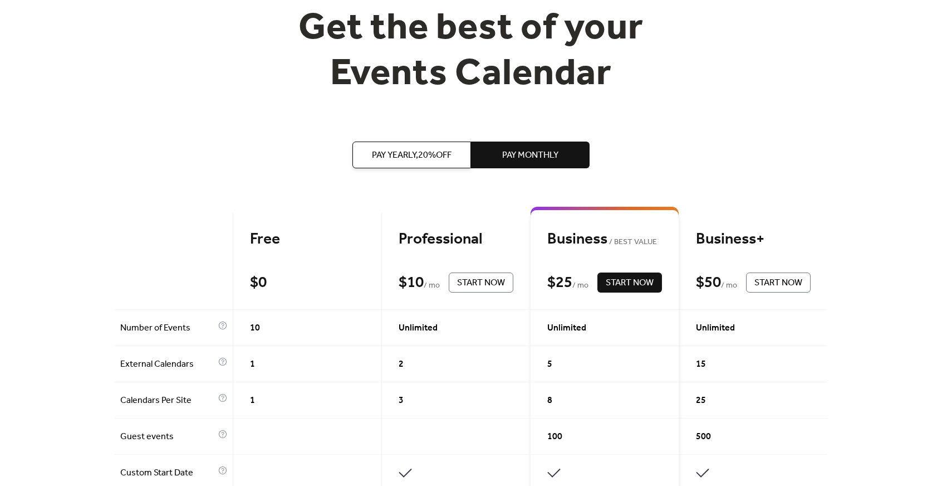 The image size is (942, 486). What do you see at coordinates (412, 155) in the screenshot?
I see `span: Pay Yearly, 20% off` at bounding box center [412, 155].